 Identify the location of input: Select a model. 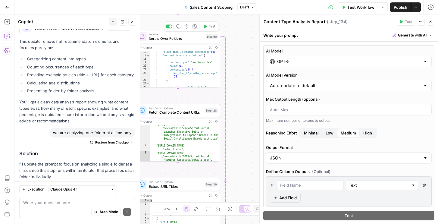
(349, 62).